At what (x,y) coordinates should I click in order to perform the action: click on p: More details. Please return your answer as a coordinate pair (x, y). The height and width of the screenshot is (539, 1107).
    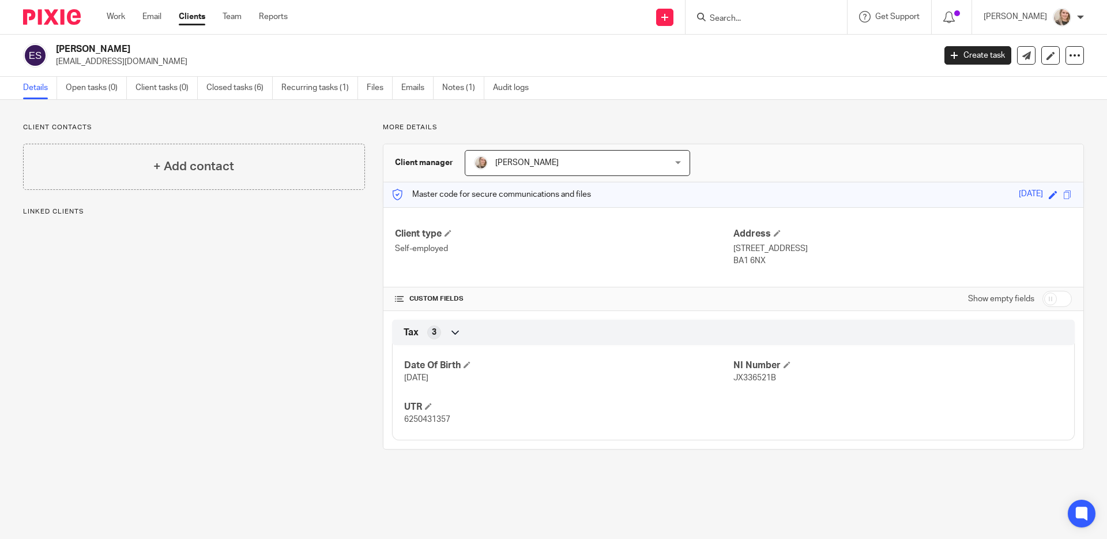
    Looking at the image, I should click on (733, 127).